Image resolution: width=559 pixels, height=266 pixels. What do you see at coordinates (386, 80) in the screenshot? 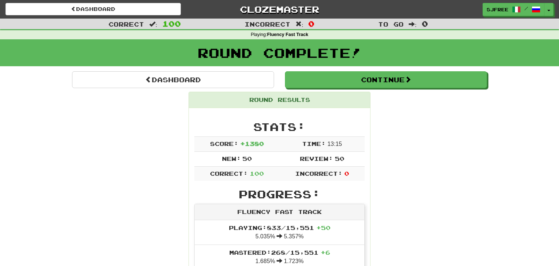
I see `button: Continue` at bounding box center [386, 80].